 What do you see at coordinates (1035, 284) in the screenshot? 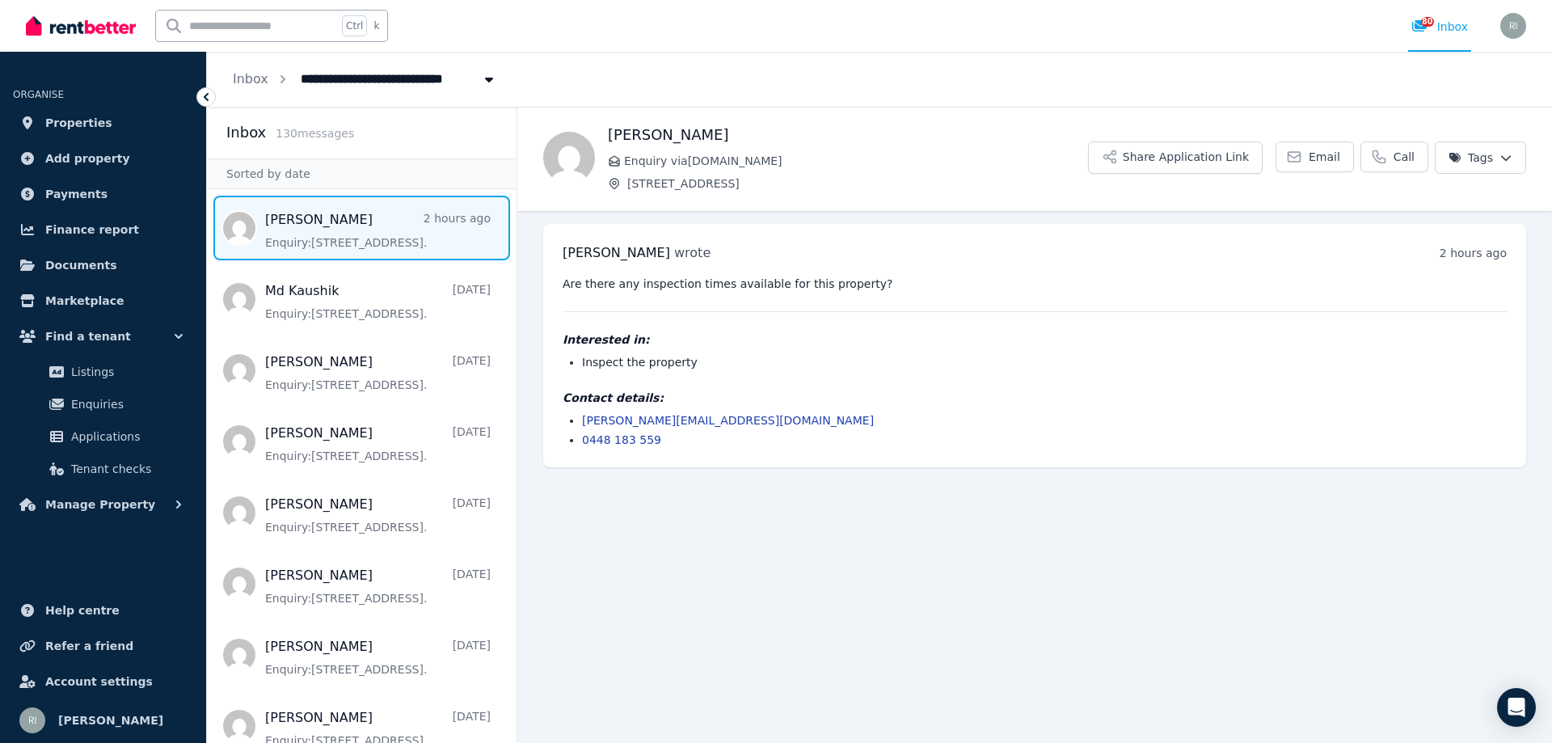
I see `pre: Are there any inspection times available for this property?` at bounding box center [1035, 284].